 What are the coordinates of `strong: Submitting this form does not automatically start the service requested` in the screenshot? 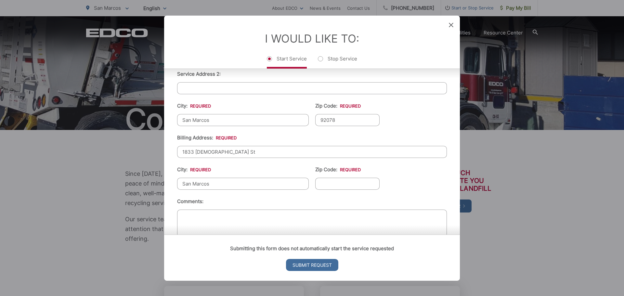 It's located at (312, 248).